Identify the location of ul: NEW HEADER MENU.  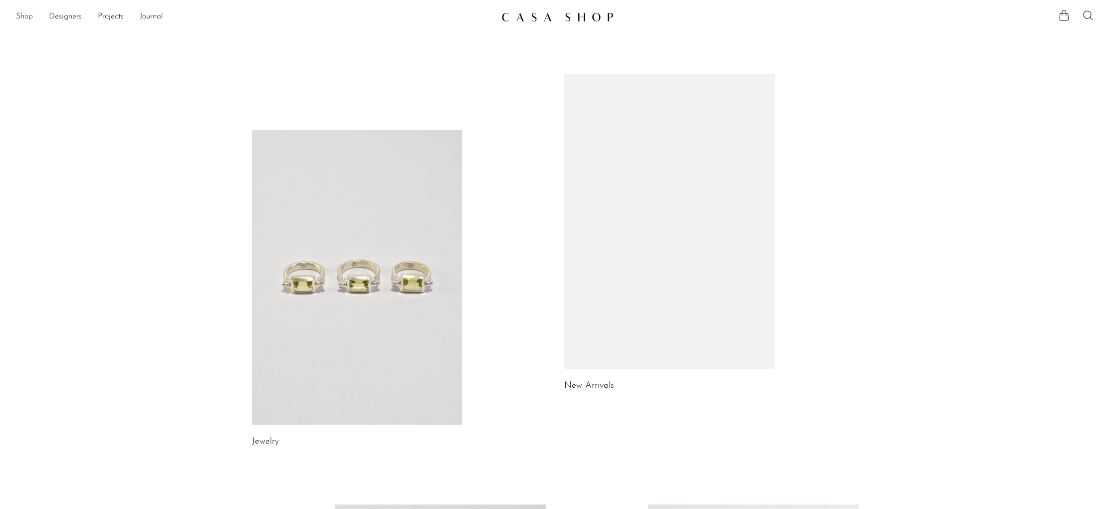
(254, 17).